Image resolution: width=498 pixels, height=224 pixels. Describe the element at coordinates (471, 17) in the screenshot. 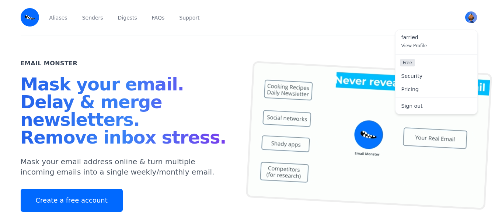

I see `img: farried's Avatar` at that location.